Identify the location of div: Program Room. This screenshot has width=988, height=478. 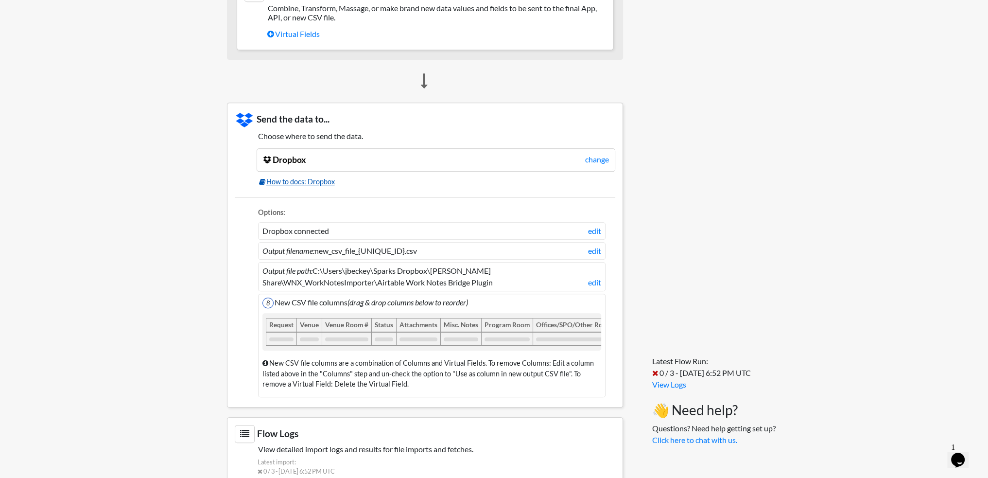
(507, 325).